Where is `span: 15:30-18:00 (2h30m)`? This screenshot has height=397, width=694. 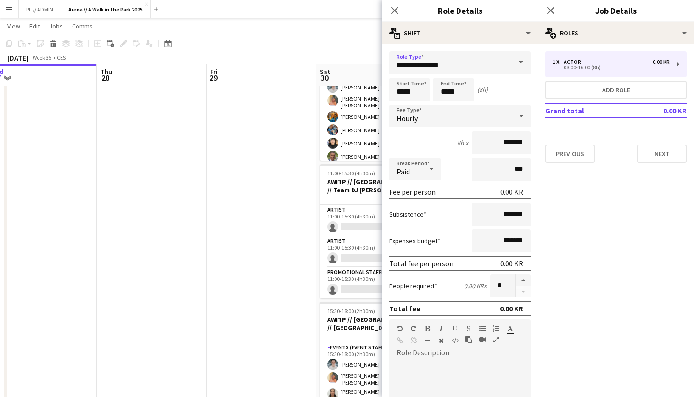 span: 15:30-18:00 (2h30m) is located at coordinates (351, 311).